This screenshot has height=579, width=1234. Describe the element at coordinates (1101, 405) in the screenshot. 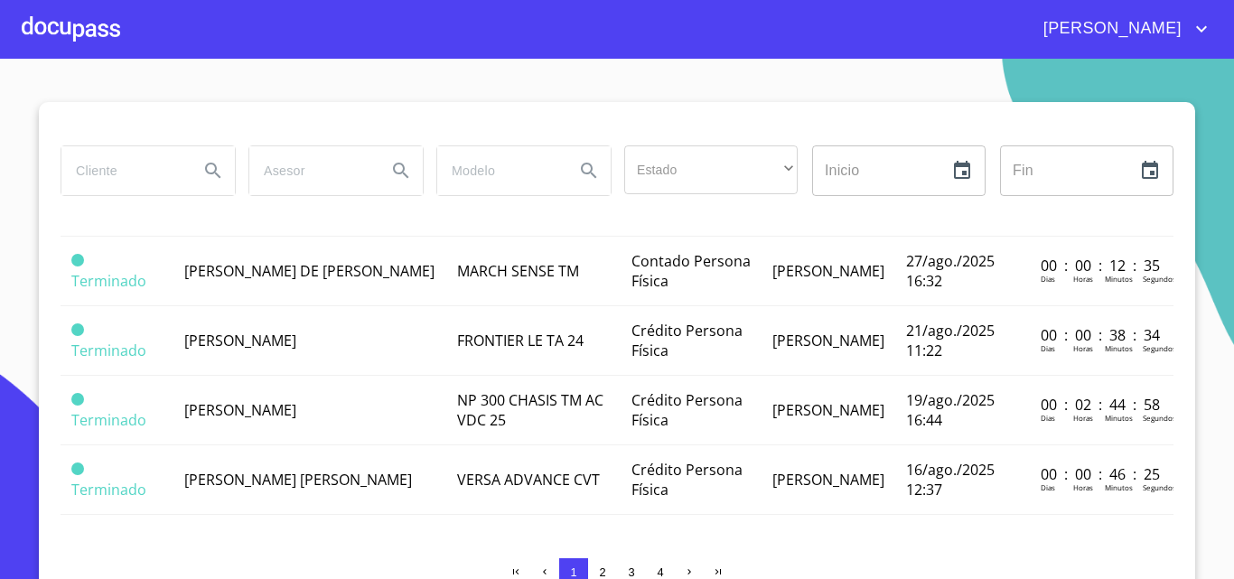

I see `p: 00 : 02 : 44 : 58` at that location.